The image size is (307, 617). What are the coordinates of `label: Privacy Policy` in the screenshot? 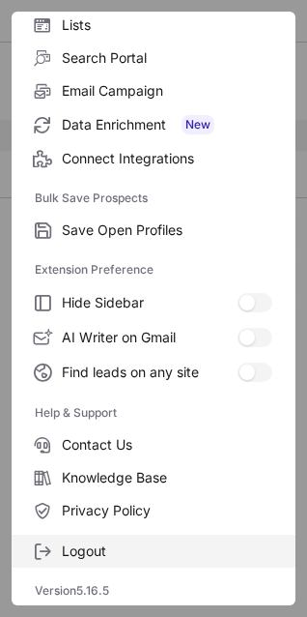 It's located at (154, 510).